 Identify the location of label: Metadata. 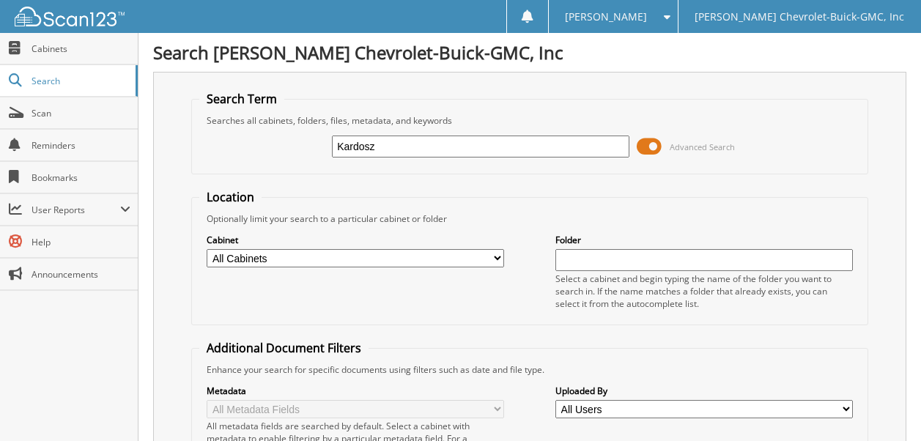
(356, 391).